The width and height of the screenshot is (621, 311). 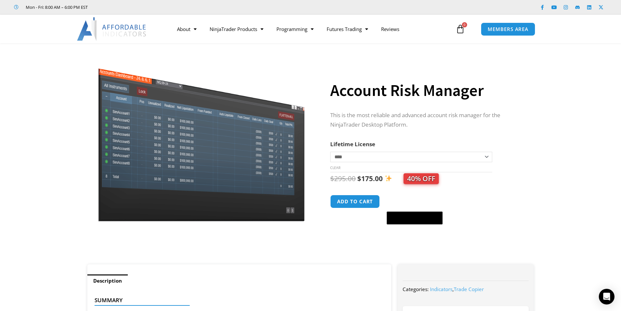 I want to click on bdi: 295.00, so click(x=343, y=178).